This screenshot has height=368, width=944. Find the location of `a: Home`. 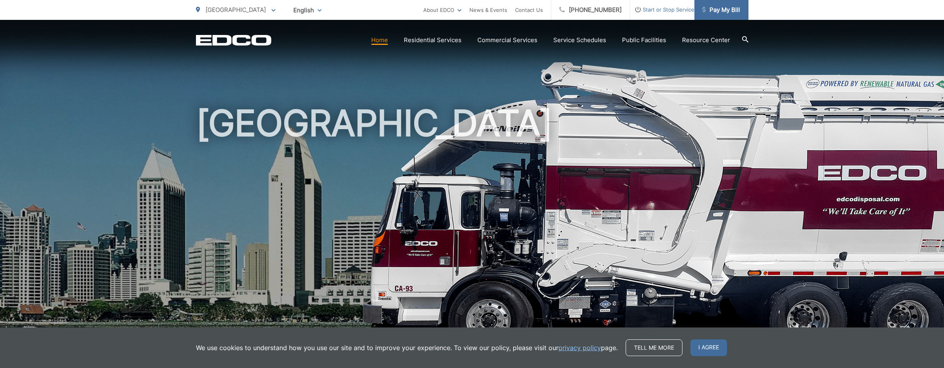

a: Home is located at coordinates (380, 40).